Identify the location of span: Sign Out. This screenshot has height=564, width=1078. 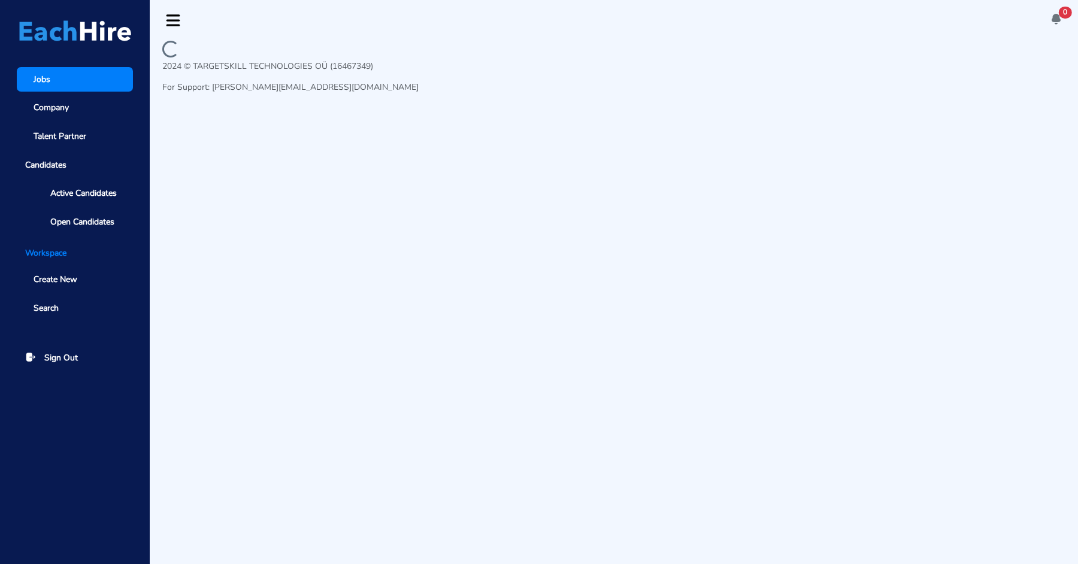
(61, 358).